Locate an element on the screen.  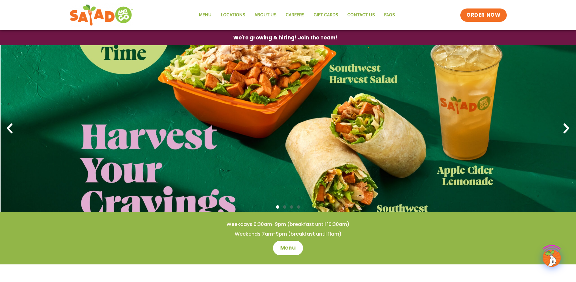
span: Go to slide 1 is located at coordinates (278, 207).